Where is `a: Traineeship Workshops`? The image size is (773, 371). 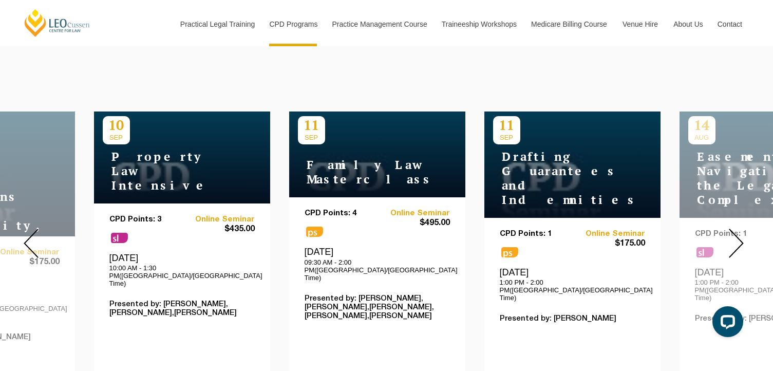 a: Traineeship Workshops is located at coordinates (479, 24).